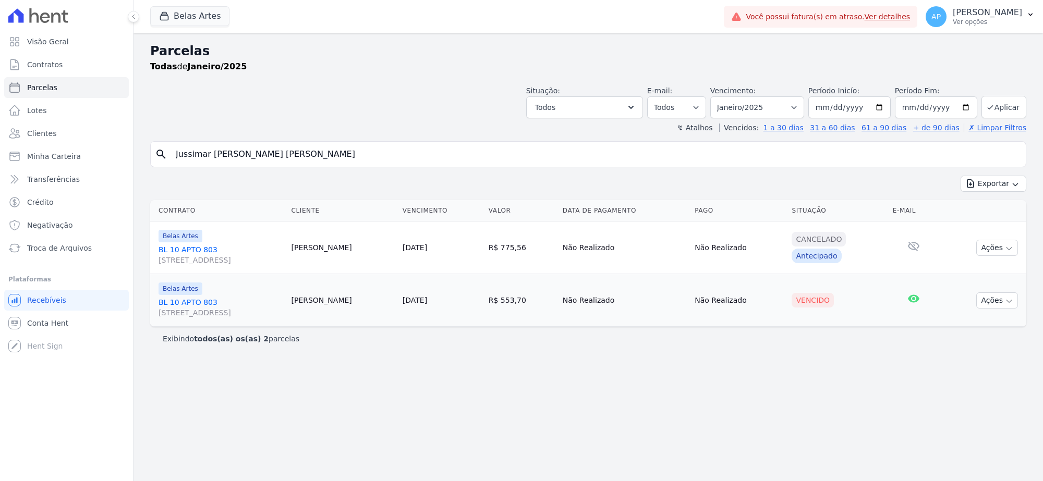  I want to click on strong: Todas, so click(164, 66).